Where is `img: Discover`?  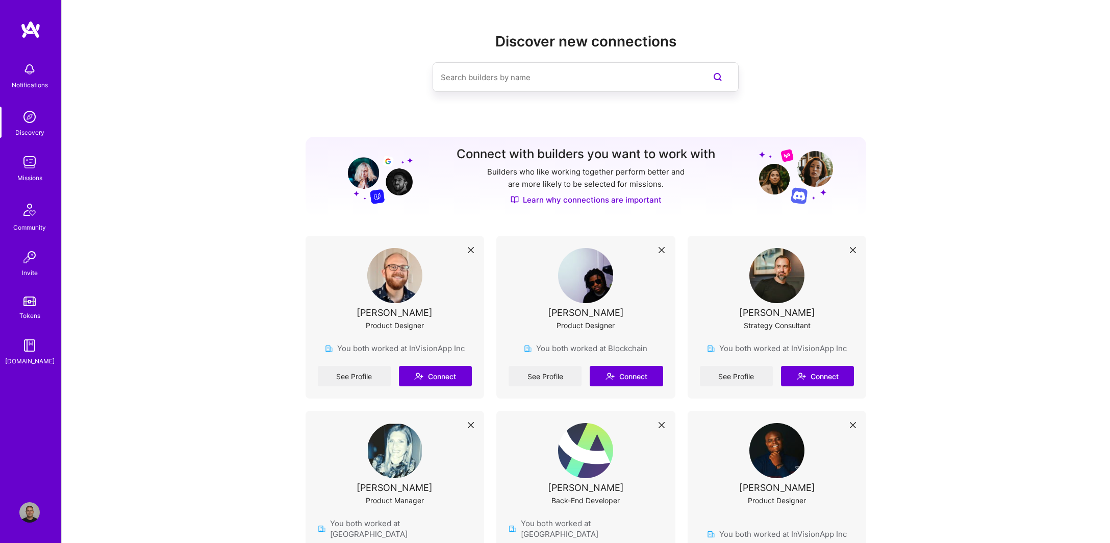 img: Discover is located at coordinates (515, 199).